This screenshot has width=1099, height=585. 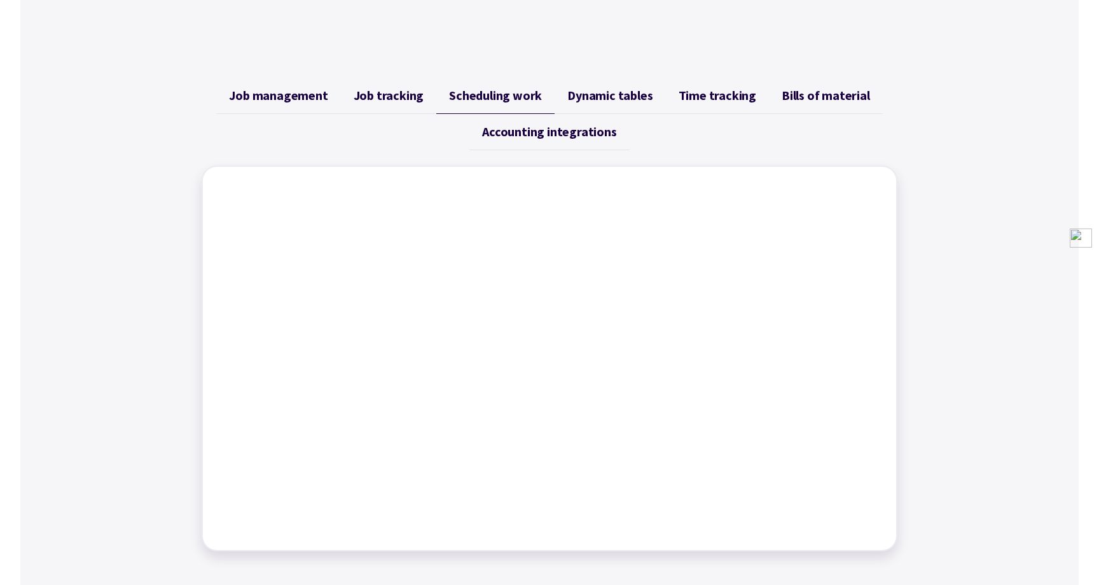 I want to click on span: Bills of material, so click(x=826, y=95).